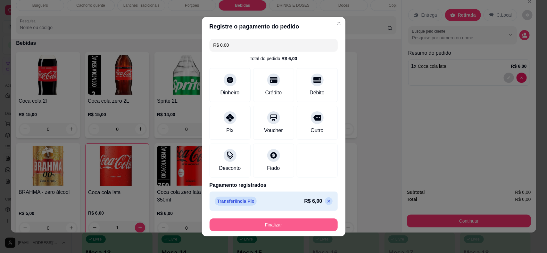  Describe the element at coordinates (273, 185) in the screenshot. I see `p: Pagamento registrados` at that location.